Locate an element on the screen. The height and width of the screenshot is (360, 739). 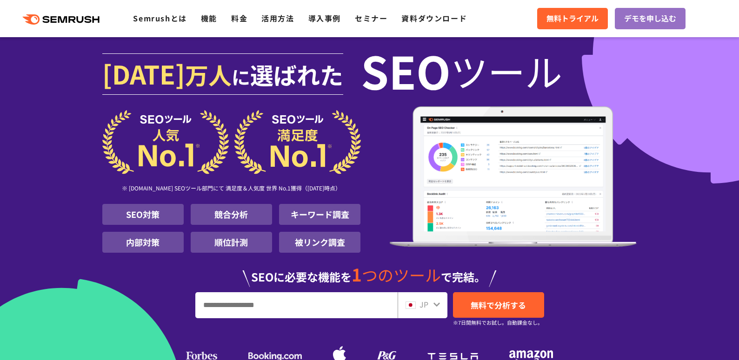
small: ※7日間無料でお試し。自動課金なし。 is located at coordinates (498, 323).